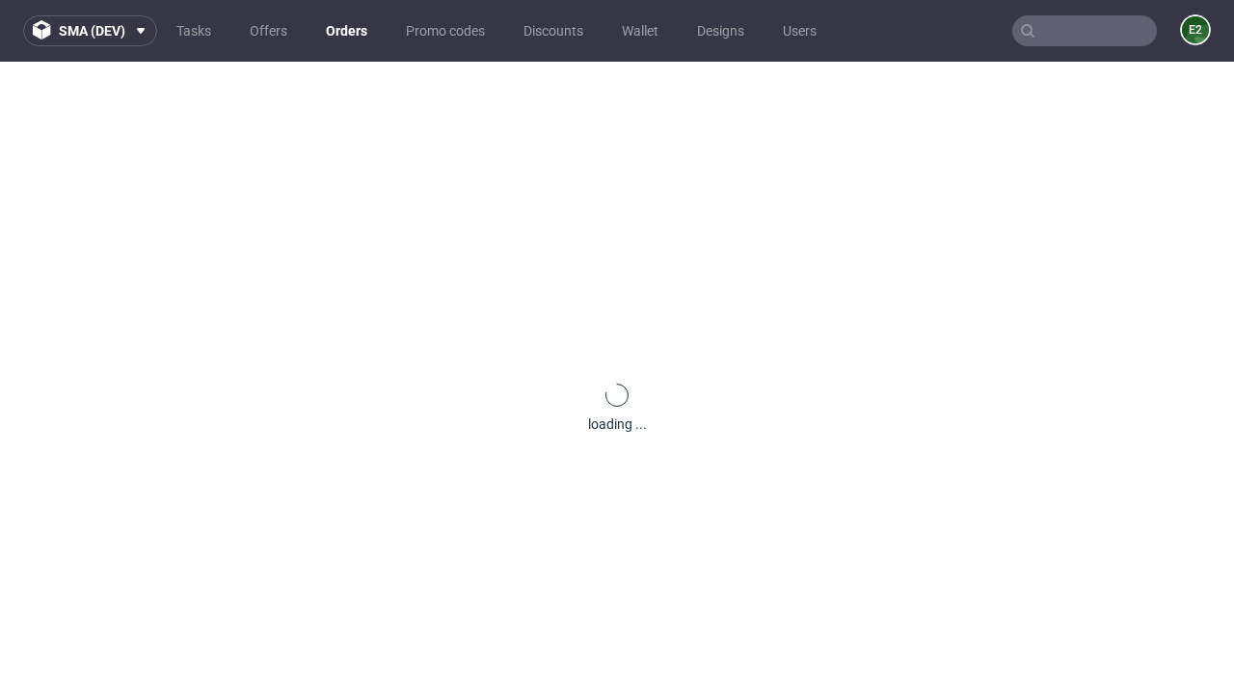 This screenshot has width=1234, height=694. Describe the element at coordinates (268, 31) in the screenshot. I see `a: Offers` at that location.